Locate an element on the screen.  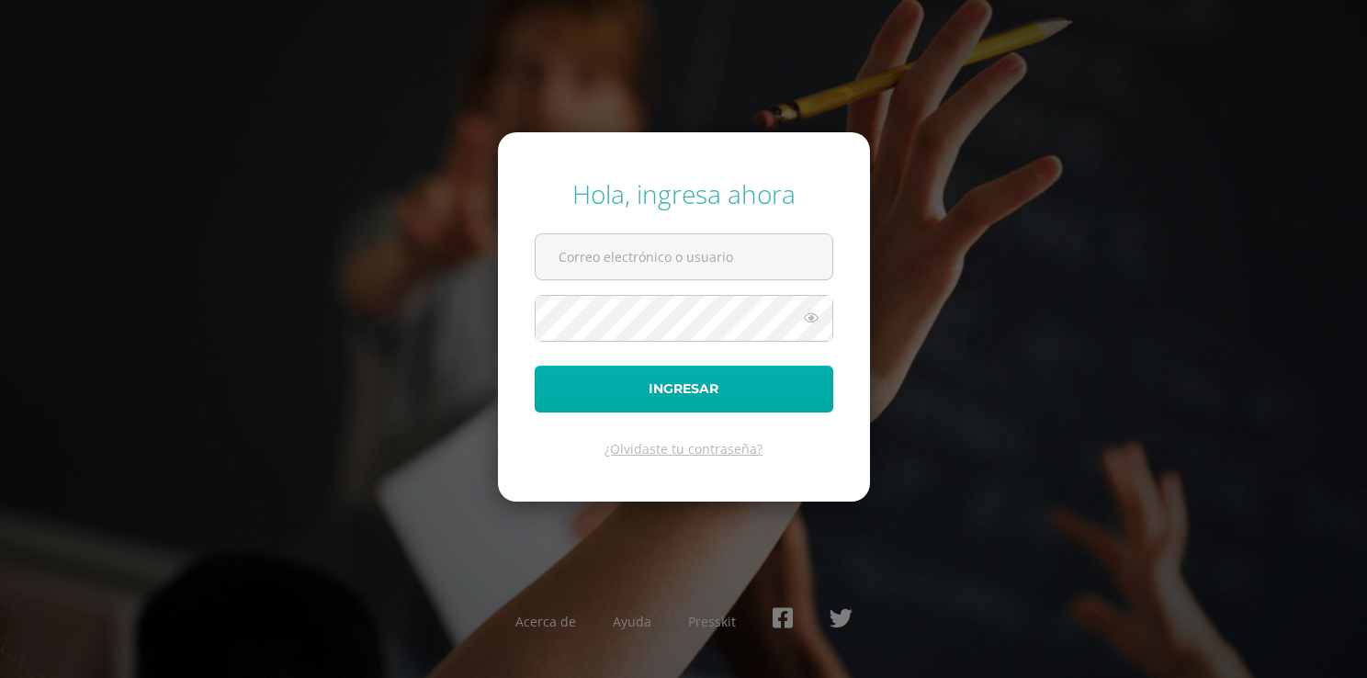
a: Presskit is located at coordinates (712, 621).